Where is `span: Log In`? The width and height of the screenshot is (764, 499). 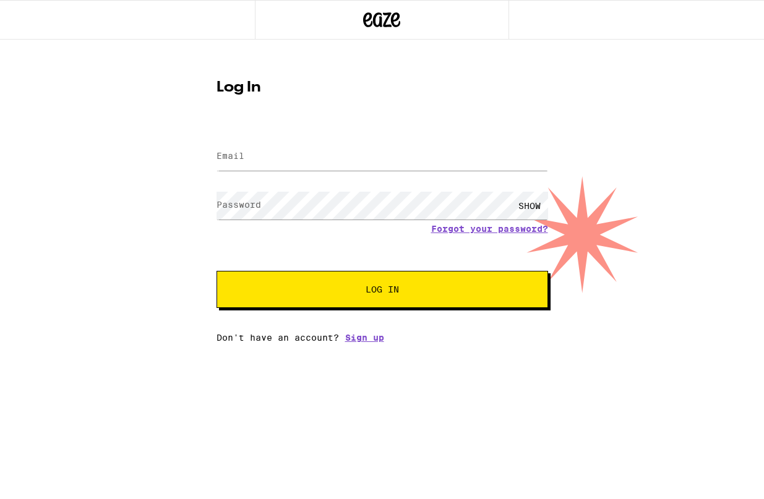 span: Log In is located at coordinates (382, 290).